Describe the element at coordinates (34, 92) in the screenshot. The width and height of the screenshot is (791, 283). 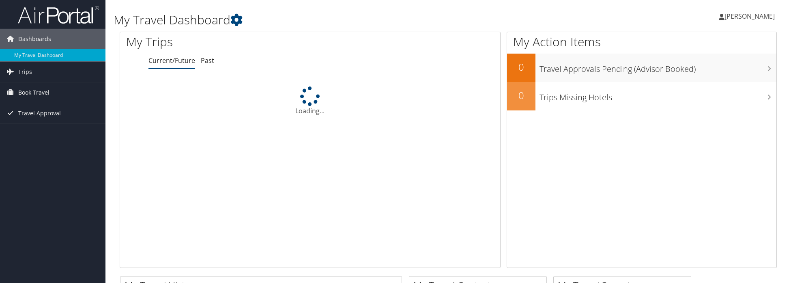
I see `span: Book Travel` at that location.